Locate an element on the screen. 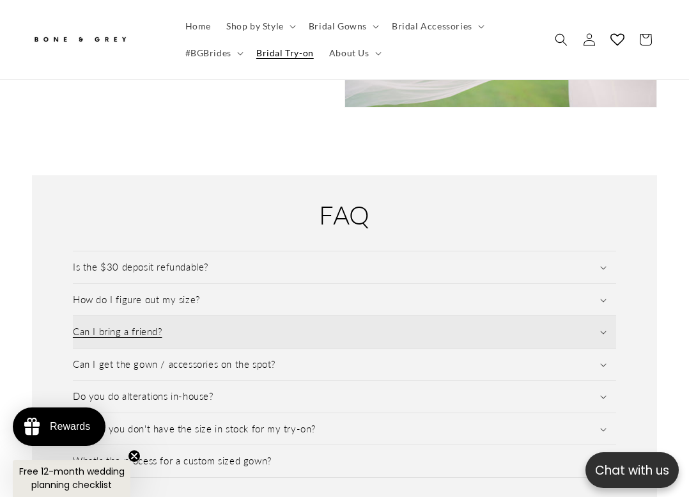  summary: #BGBrides is located at coordinates (213, 53).